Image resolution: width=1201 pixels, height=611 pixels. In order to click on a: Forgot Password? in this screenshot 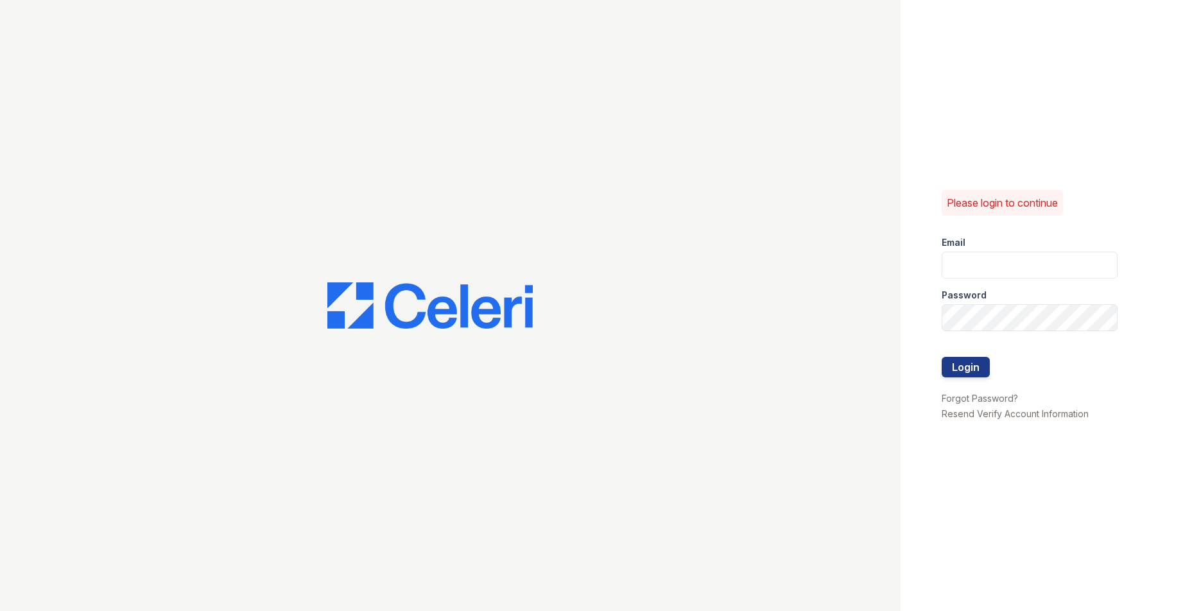, I will do `click(980, 398)`.